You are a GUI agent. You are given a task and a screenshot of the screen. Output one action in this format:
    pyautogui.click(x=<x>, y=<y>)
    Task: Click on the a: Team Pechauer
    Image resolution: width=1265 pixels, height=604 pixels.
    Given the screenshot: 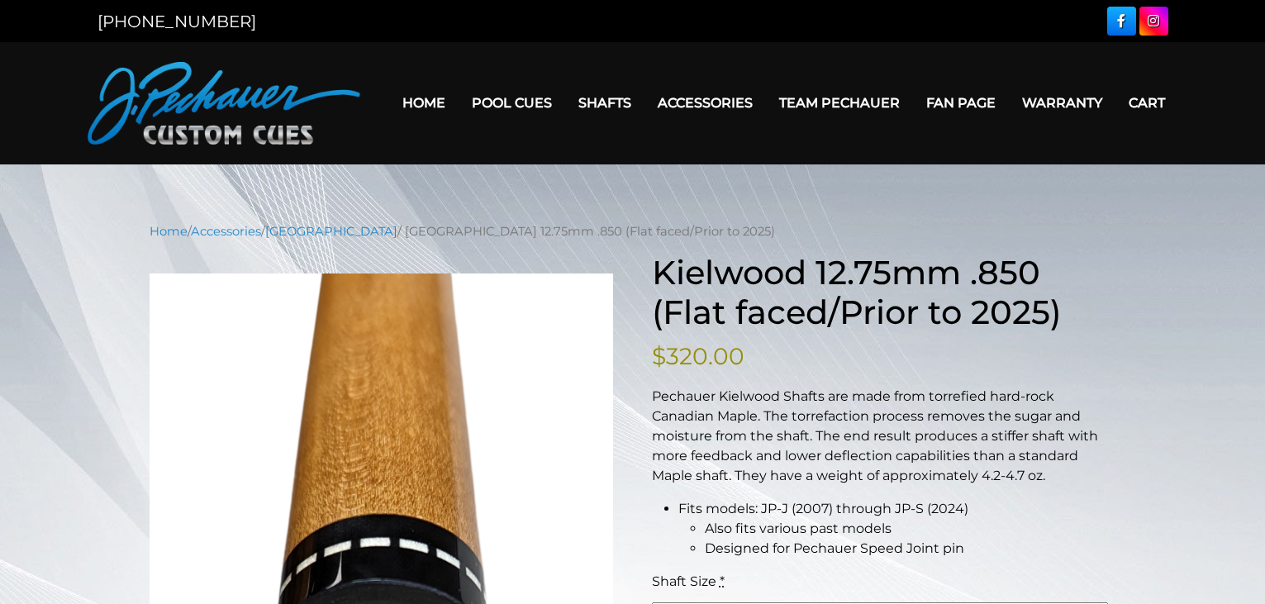 What is the action you would take?
    pyautogui.click(x=839, y=102)
    